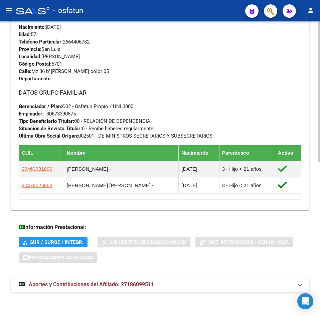 The height and width of the screenshot is (316, 320). Describe the element at coordinates (37, 185) in the screenshot. I see `span: 20479026603` at that location.